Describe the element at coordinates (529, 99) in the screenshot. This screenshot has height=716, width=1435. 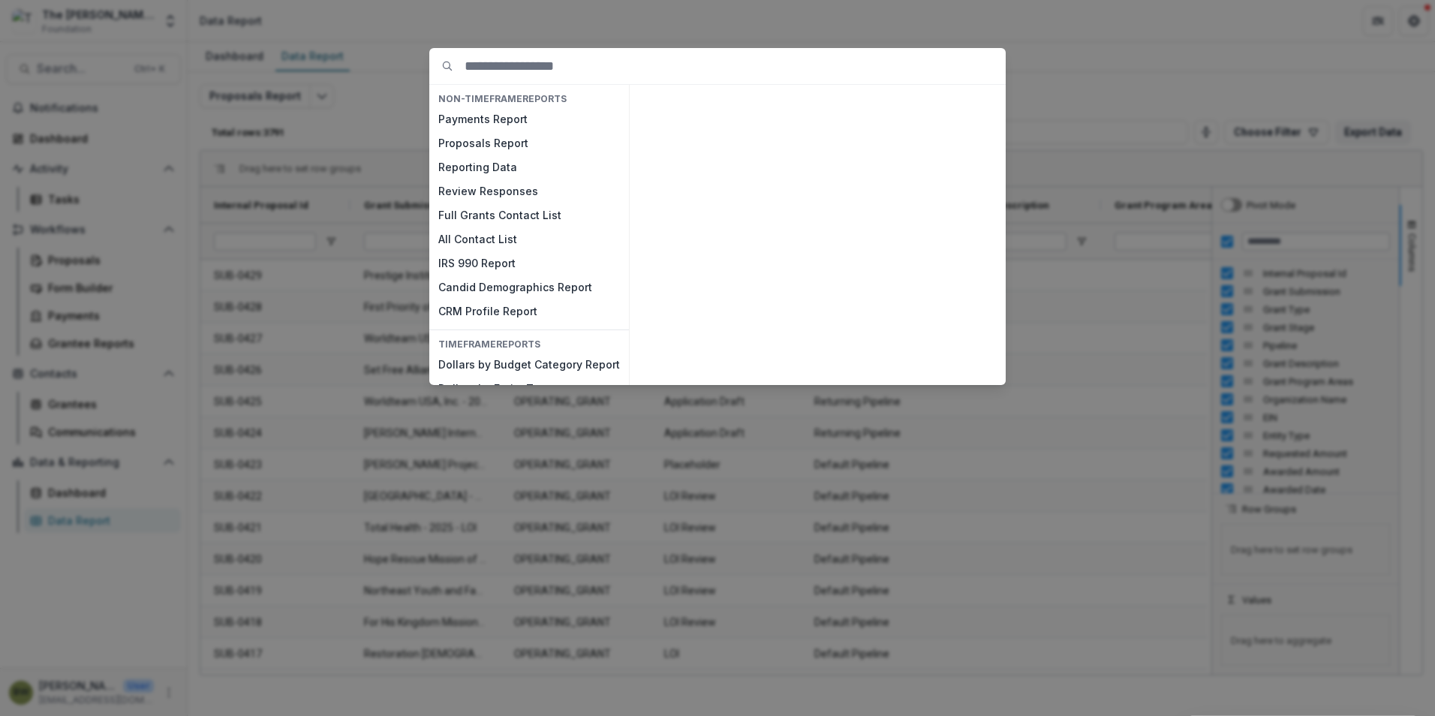
I see `h4: NON-TIMEFRAME Reports` at that location.